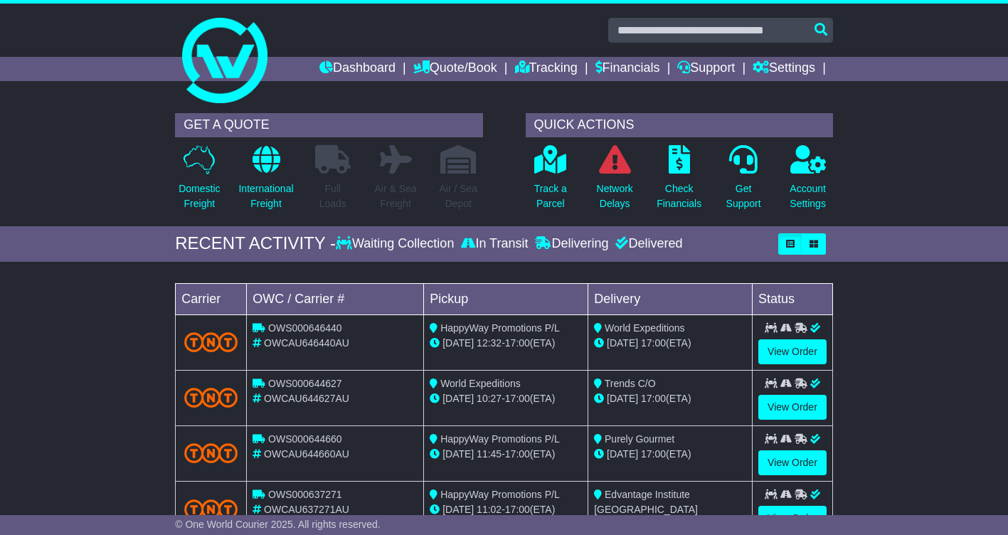 The height and width of the screenshot is (535, 1008). What do you see at coordinates (458, 196) in the screenshot?
I see `p: Air / Sea Depot` at bounding box center [458, 196].